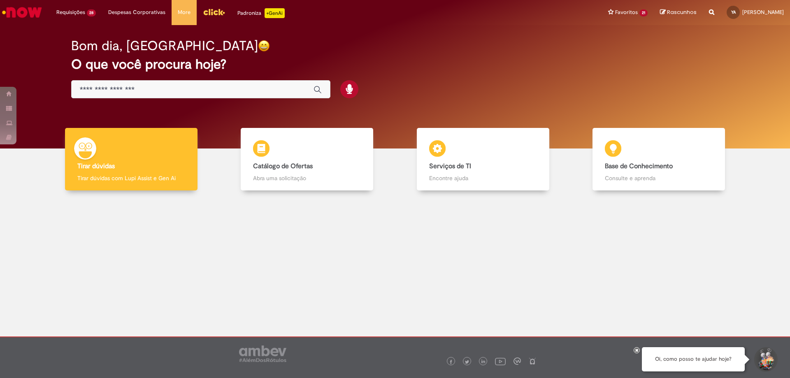 This screenshot has width=790, height=378. What do you see at coordinates (184, 12) in the screenshot?
I see `span: More` at bounding box center [184, 12].